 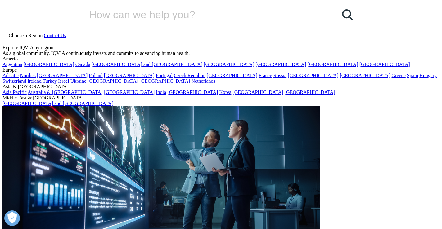 What do you see at coordinates (164, 75) in the screenshot?
I see `a: Portugal` at bounding box center [164, 75].